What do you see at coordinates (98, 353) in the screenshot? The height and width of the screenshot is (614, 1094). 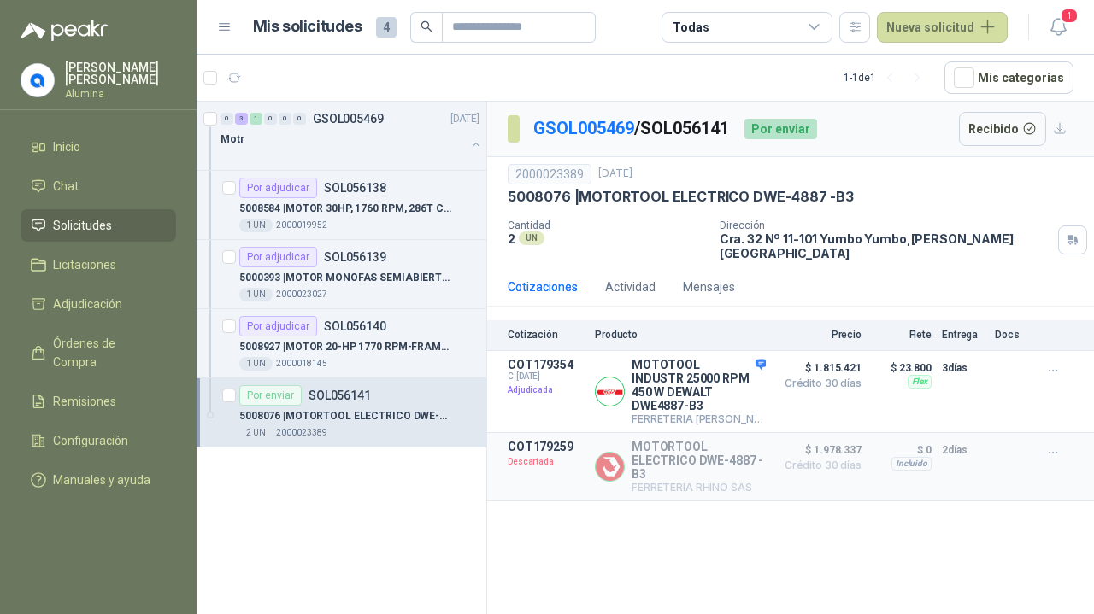 I see `a: Órdenes de Compra` at bounding box center [98, 353].